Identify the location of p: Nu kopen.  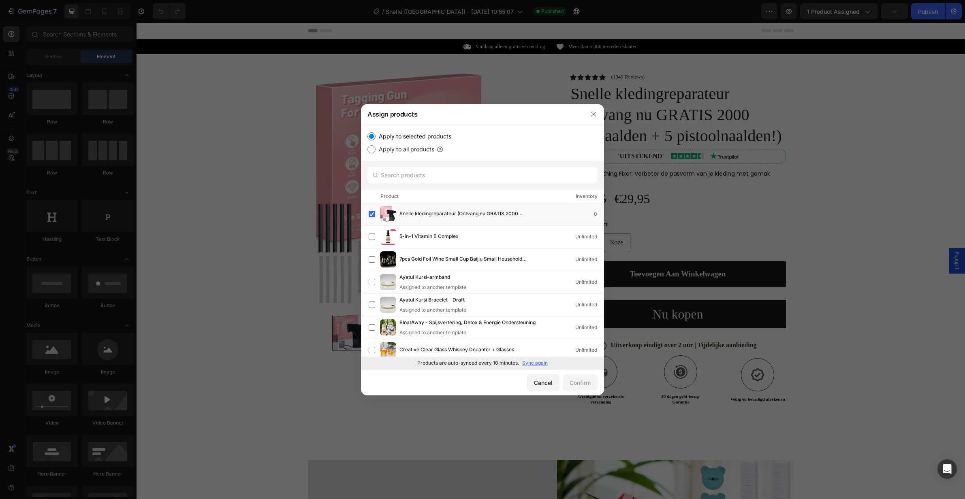
(541, 292).